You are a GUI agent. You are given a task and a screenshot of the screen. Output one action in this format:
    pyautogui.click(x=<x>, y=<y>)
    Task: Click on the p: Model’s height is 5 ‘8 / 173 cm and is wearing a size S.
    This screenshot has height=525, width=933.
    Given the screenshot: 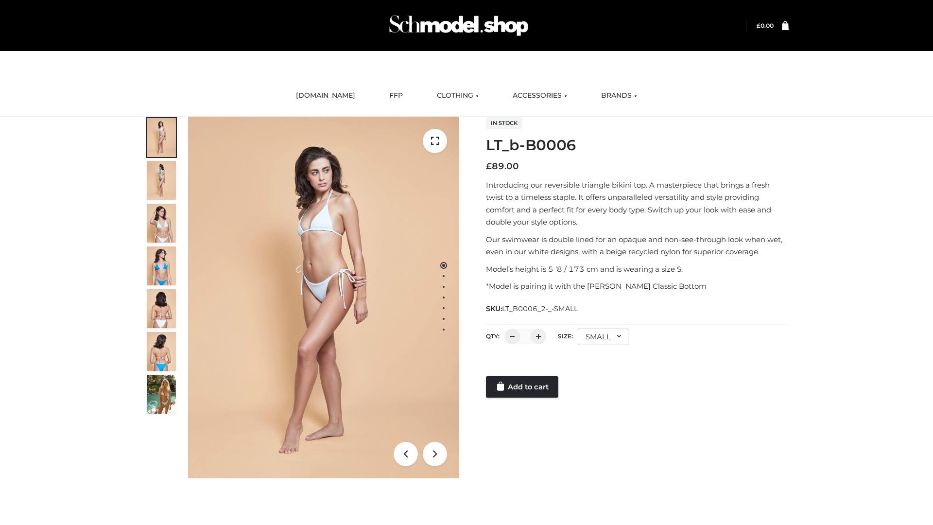 What is the action you would take?
    pyautogui.click(x=637, y=269)
    